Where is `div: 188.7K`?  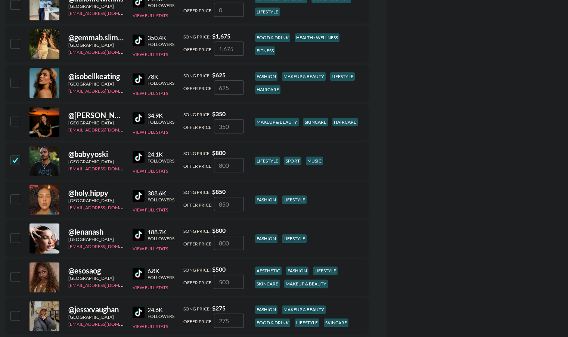
div: 188.7K is located at coordinates (161, 232).